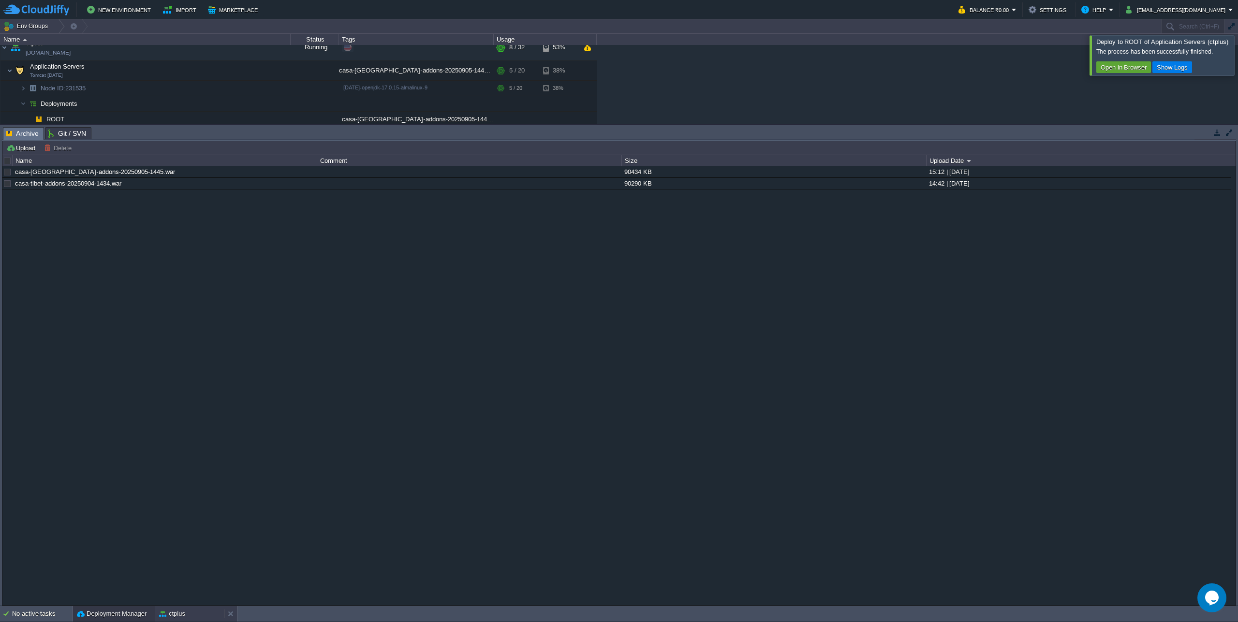  What do you see at coordinates (63, 89) in the screenshot?
I see `span: 231535` at bounding box center [63, 89].